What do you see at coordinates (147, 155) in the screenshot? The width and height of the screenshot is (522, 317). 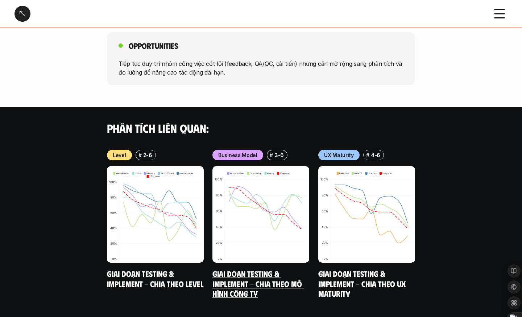 I see `p: 2-6` at bounding box center [147, 155].